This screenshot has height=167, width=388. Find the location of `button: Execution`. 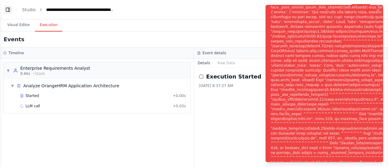

button: Execution is located at coordinates (48, 25).